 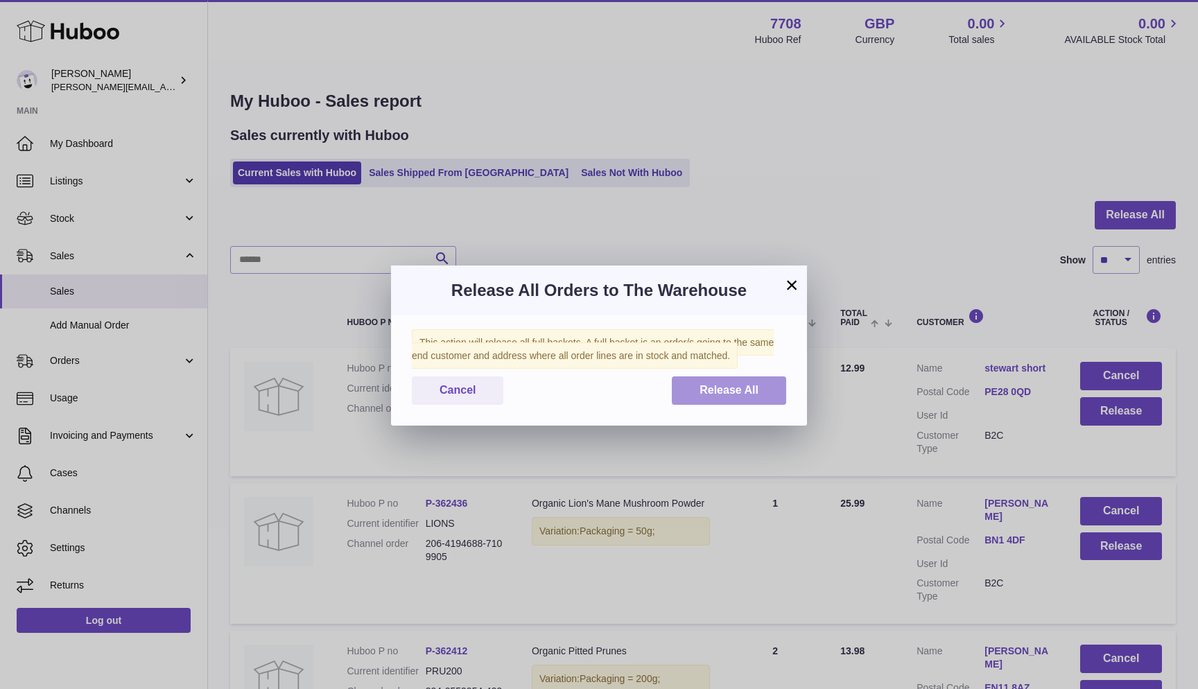 What do you see at coordinates (729, 390) in the screenshot?
I see `span: Release All` at bounding box center [729, 390].